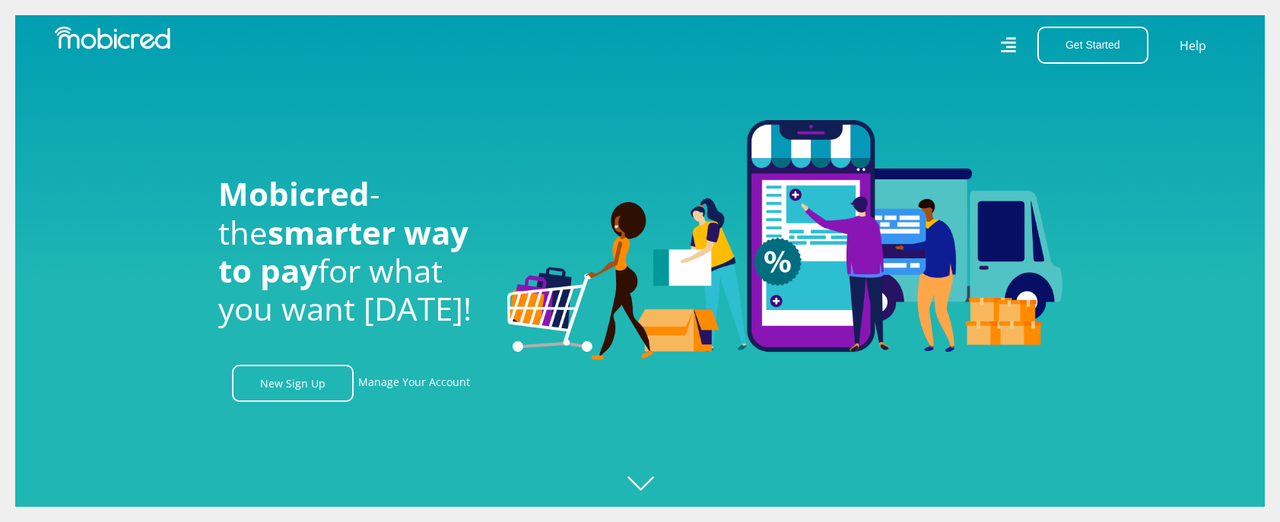  Describe the element at coordinates (1192, 46) in the screenshot. I see `a: Help` at that location.